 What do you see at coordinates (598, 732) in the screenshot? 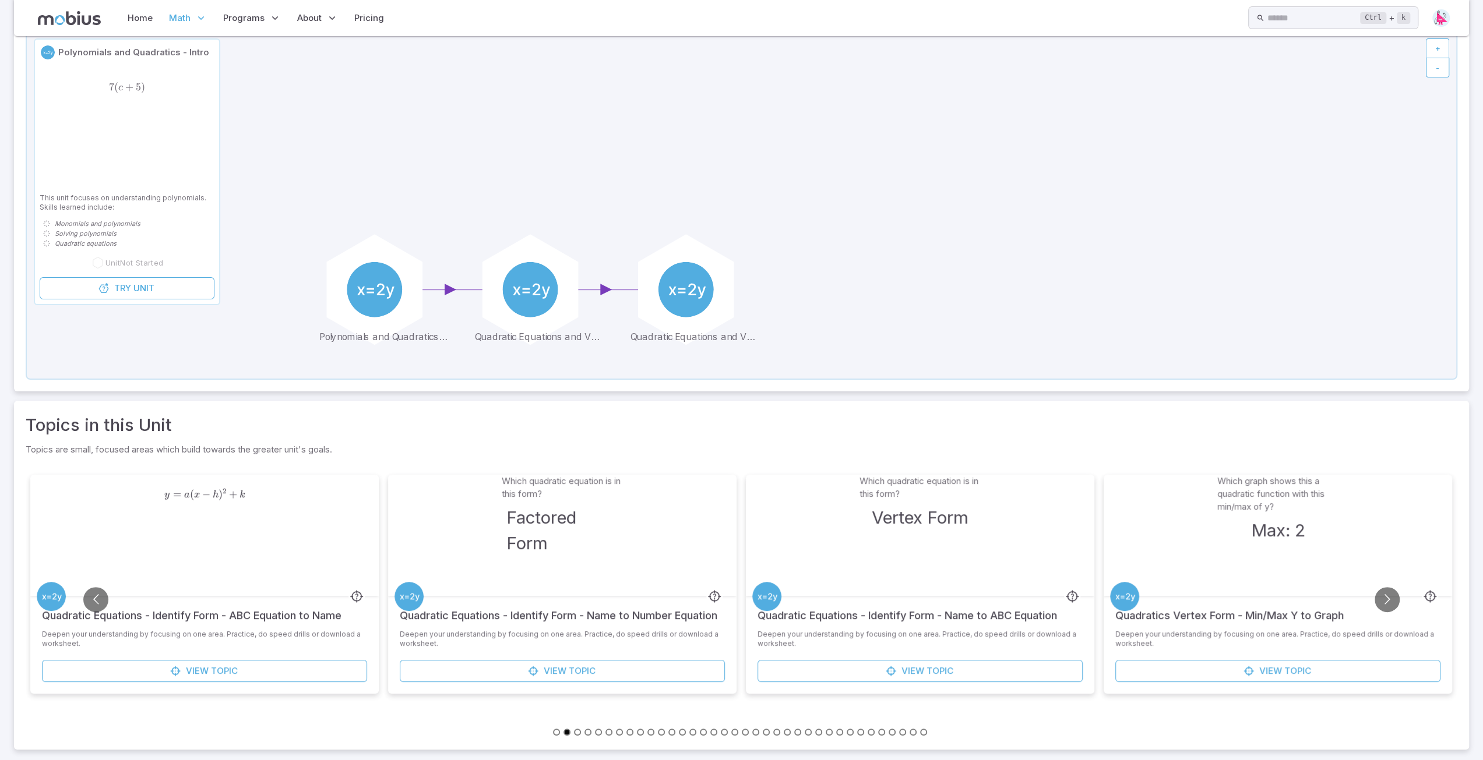
I see `button: Go to slide 5` at bounding box center [598, 732].